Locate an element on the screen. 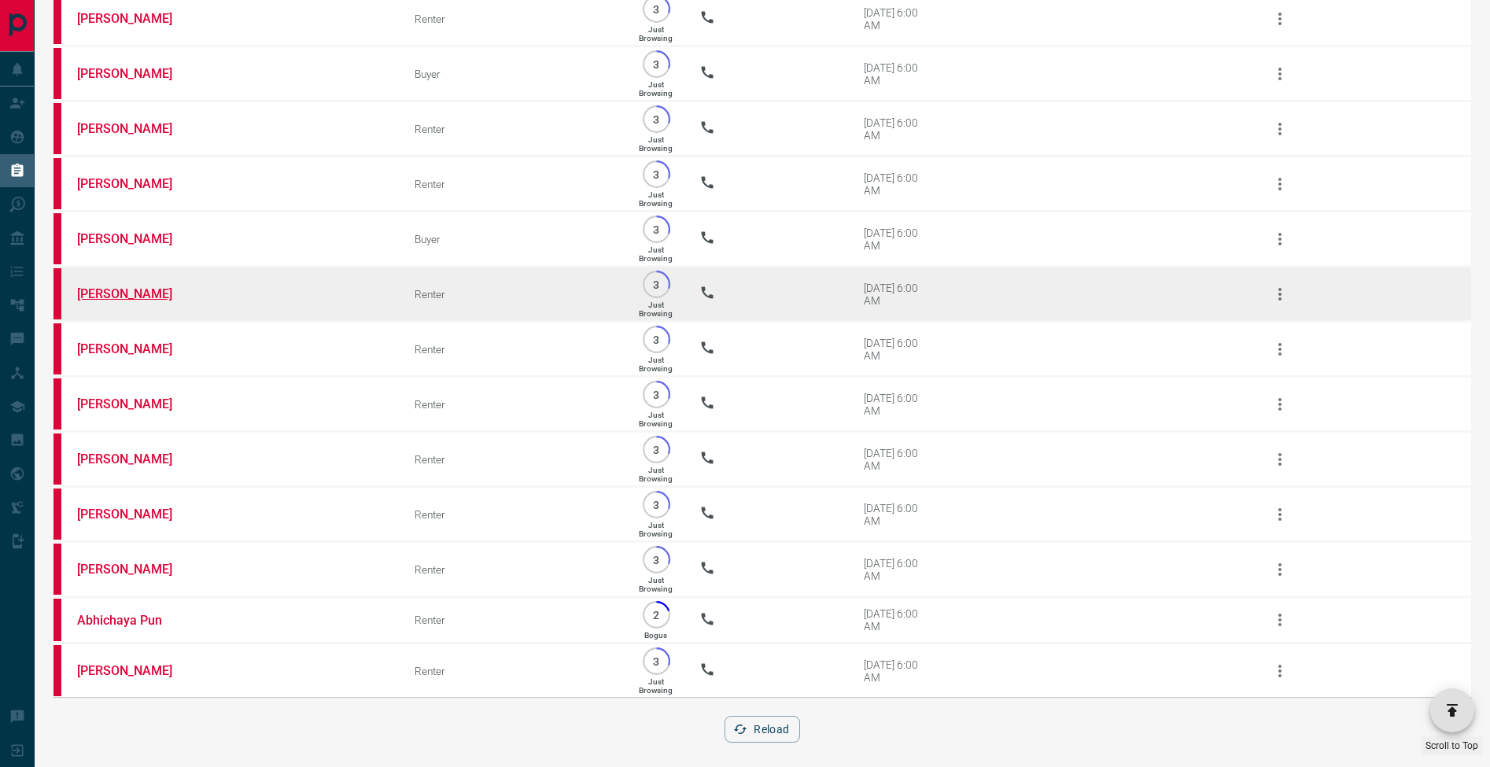  p: Bogus is located at coordinates (655, 635).